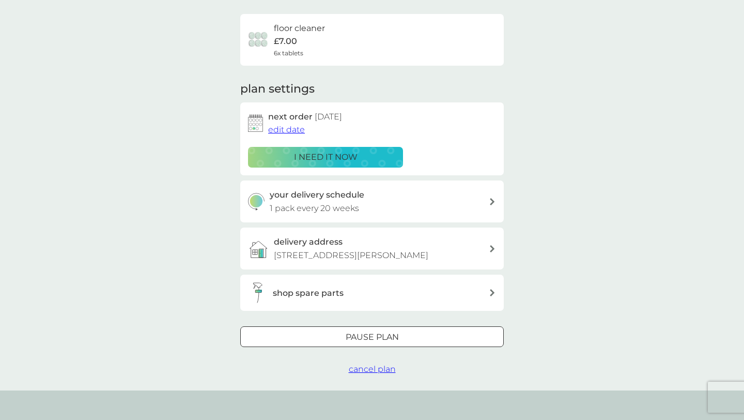 Image resolution: width=744 pixels, height=420 pixels. I want to click on p: 1 pack every 20 weeks, so click(314, 208).